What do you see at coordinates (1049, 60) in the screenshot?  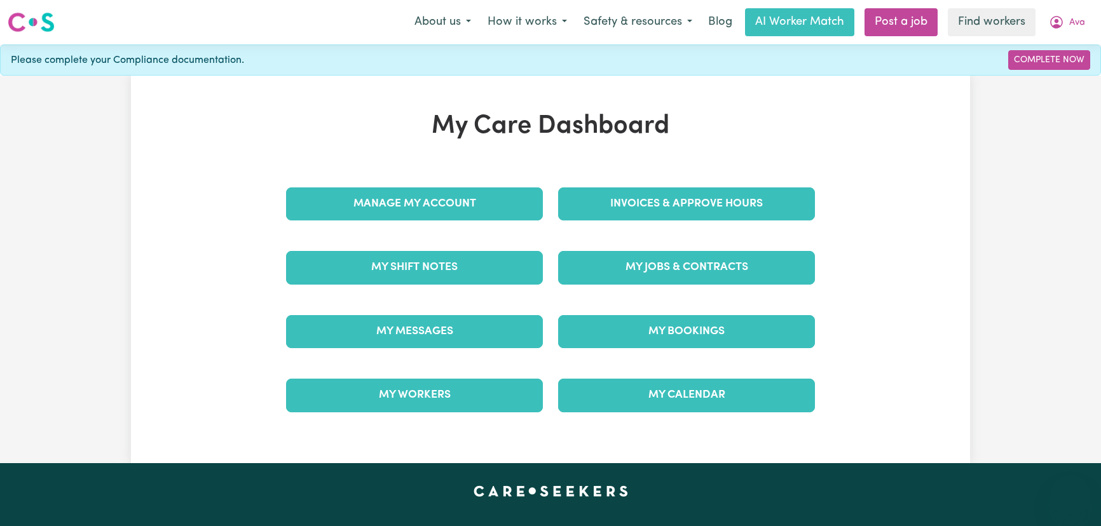 I see `a: Complete Now` at bounding box center [1049, 60].